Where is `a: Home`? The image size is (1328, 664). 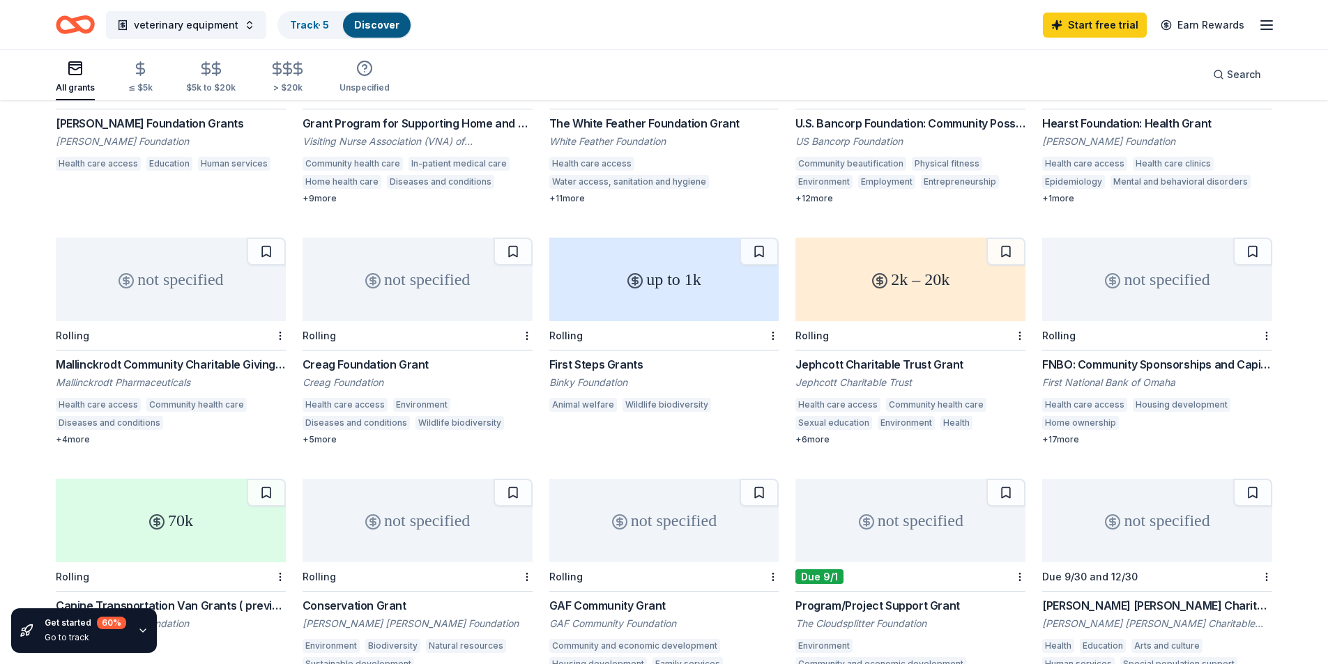
a: Home is located at coordinates (75, 24).